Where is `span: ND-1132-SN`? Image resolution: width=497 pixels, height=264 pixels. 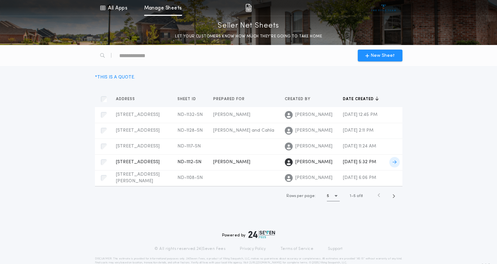
span: ND-1132-SN is located at coordinates (190, 115).